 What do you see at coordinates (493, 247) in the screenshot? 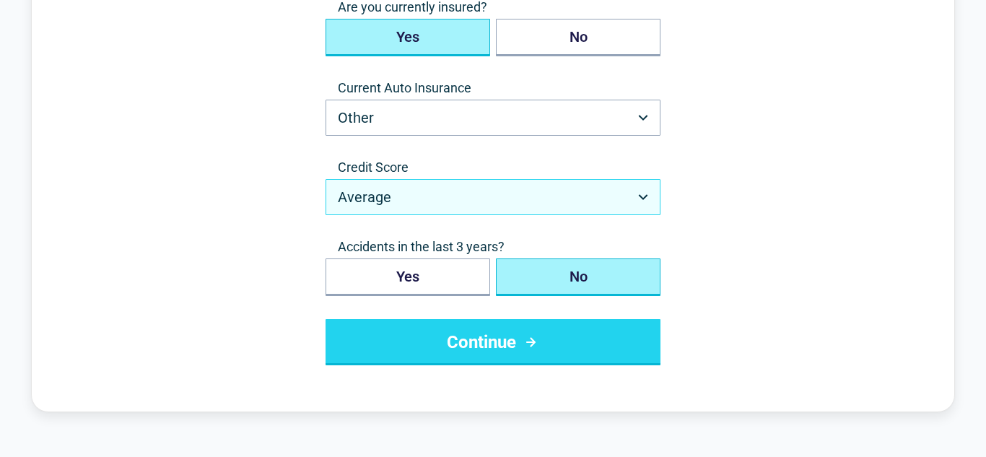
I see `span: Accidents in the last 3 years?` at bounding box center [493, 247].